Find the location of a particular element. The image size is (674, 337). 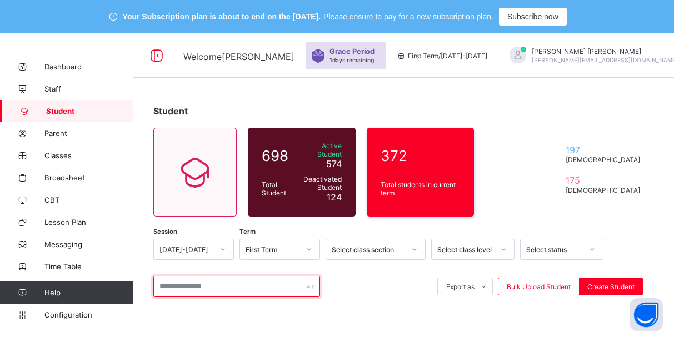

span: Term is located at coordinates (247, 232).